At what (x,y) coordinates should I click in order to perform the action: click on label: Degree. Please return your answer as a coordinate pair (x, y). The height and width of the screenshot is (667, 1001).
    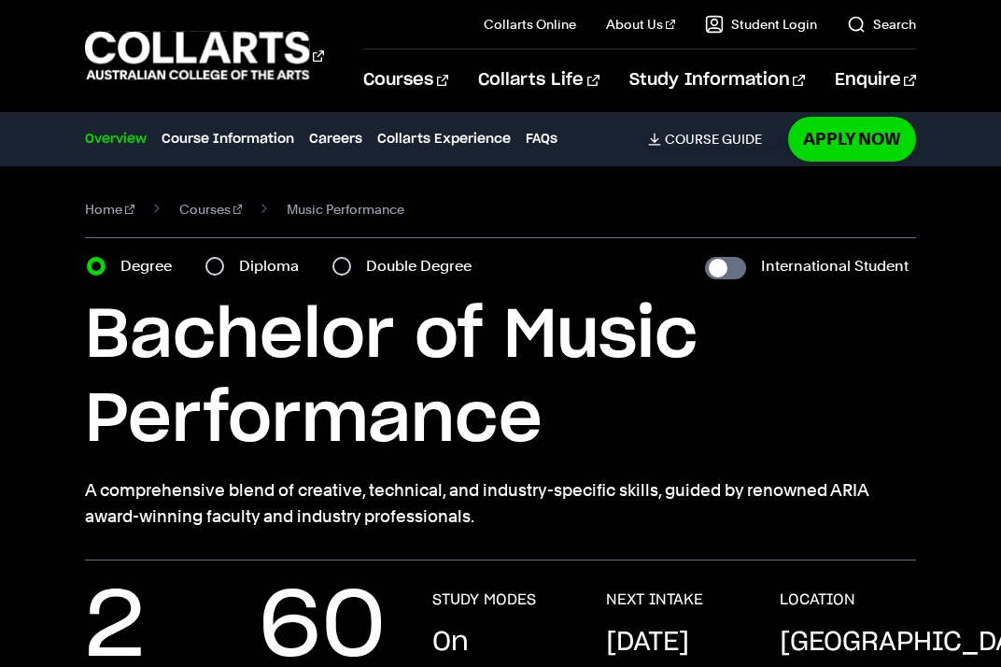
    Looking at the image, I should click on (151, 266).